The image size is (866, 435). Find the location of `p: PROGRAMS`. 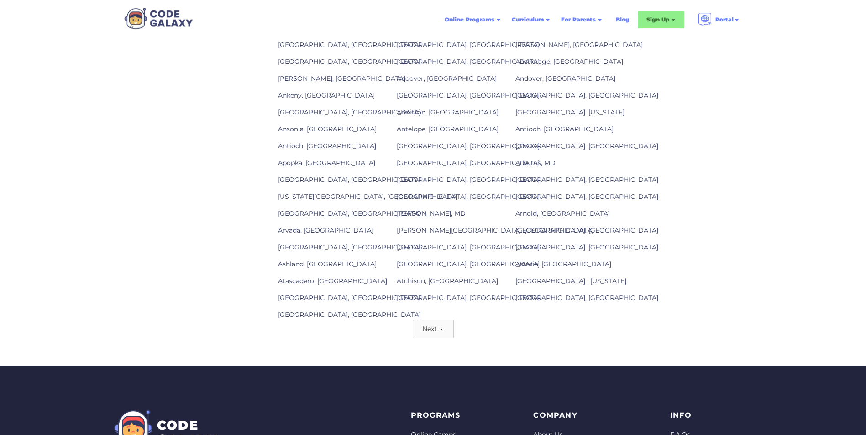

p: PROGRAMS is located at coordinates (441, 416).